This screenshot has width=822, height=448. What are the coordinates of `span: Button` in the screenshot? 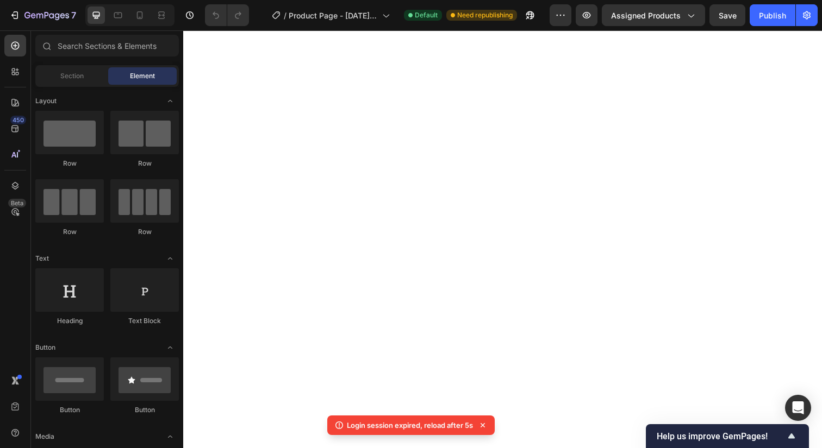 It's located at (45, 348).